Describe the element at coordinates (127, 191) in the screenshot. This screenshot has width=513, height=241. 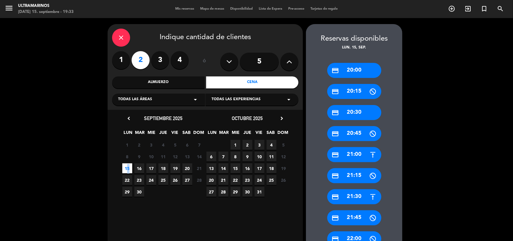
I see `span: 29` at that location.